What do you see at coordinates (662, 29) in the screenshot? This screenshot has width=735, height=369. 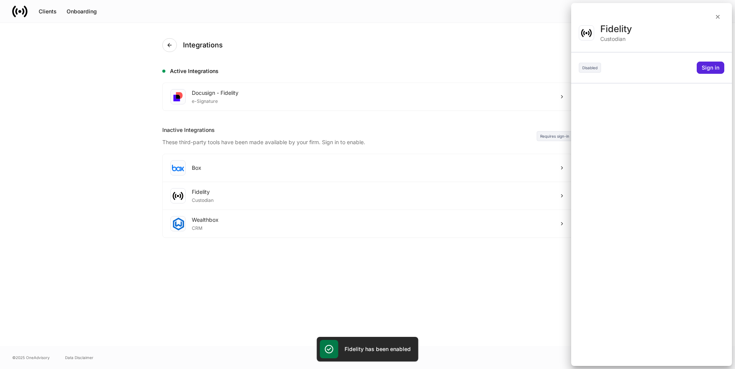 I see `div: Fidelity` at bounding box center [662, 29].